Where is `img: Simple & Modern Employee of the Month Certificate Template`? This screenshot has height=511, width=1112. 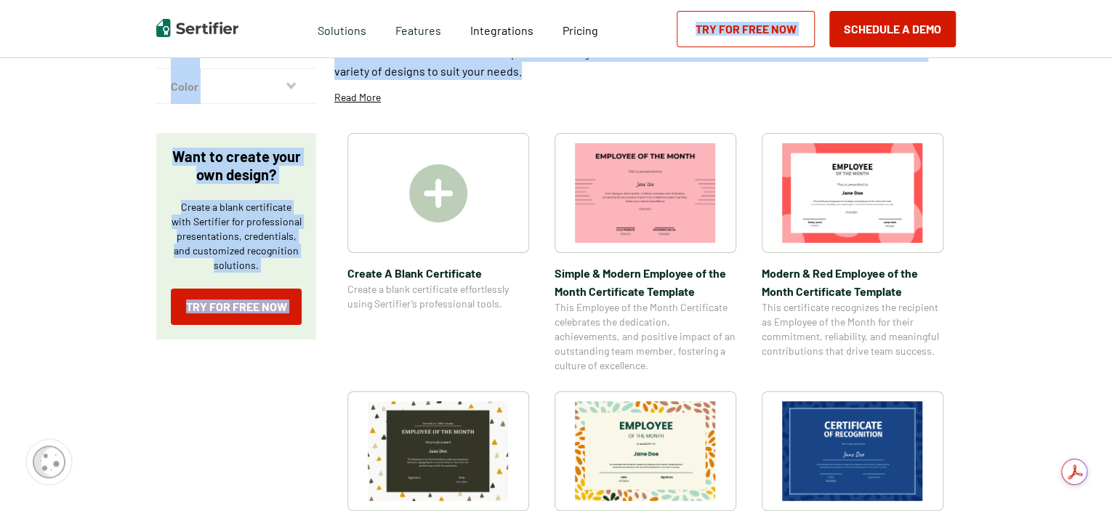
img: Simple & Modern Employee of the Month Certificate Template is located at coordinates (645, 193).